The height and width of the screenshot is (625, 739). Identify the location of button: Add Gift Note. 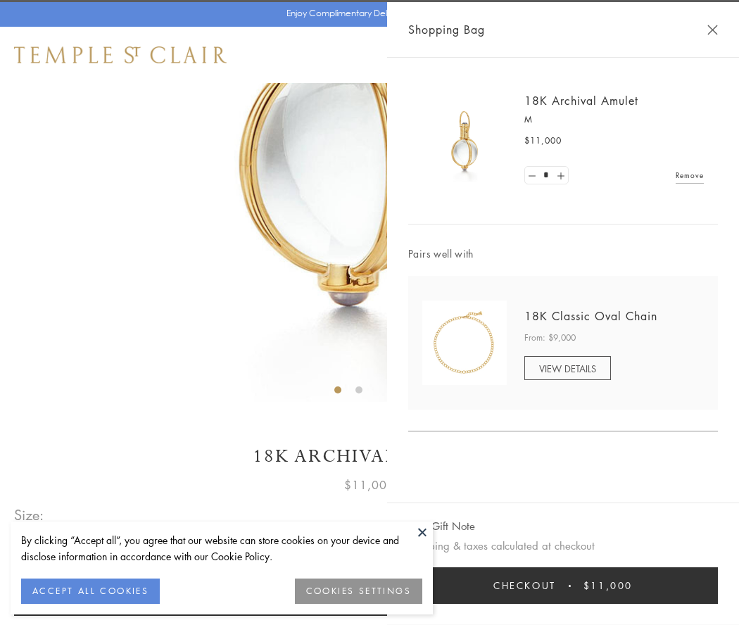
(441, 526).